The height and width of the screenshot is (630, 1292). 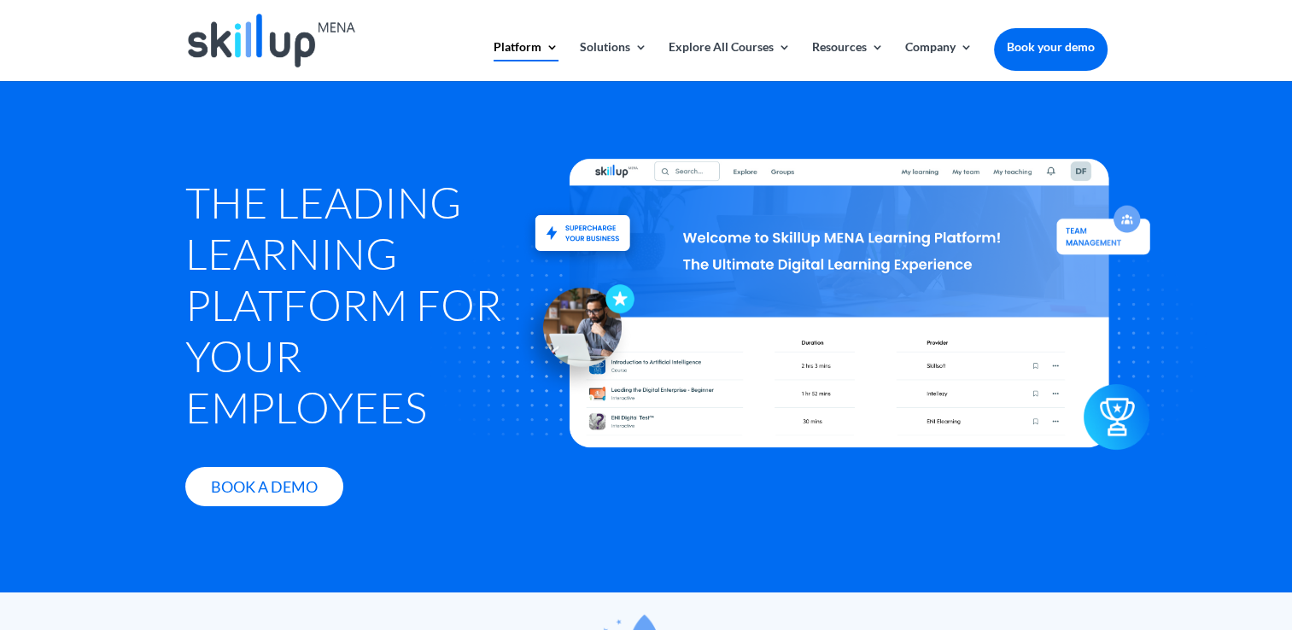 What do you see at coordinates (582, 222) in the screenshot?
I see `img: Upskill and reskill your staff - SkillUp MENA` at bounding box center [582, 222].